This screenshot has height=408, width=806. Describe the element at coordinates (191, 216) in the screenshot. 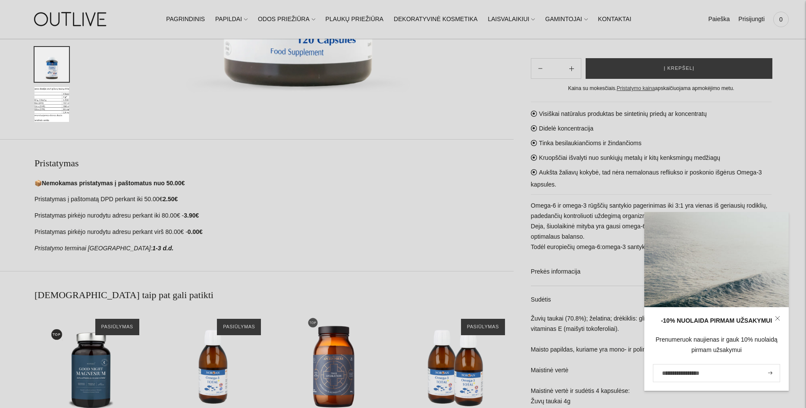

I see `strong: 3.90€` at that location.